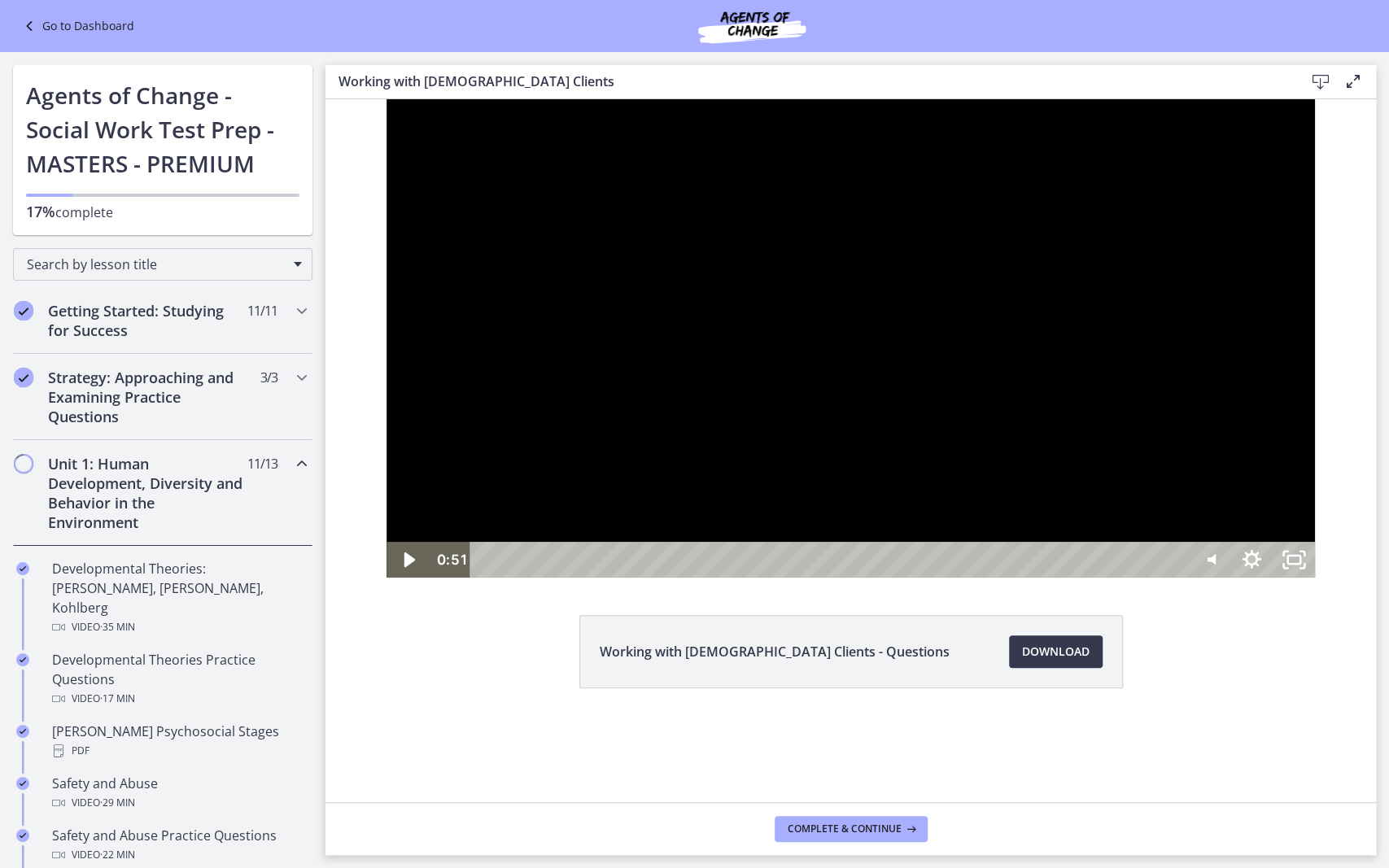  What do you see at coordinates (77, 26) in the screenshot?
I see `a: Go to Dashboard` at bounding box center [77, 26].